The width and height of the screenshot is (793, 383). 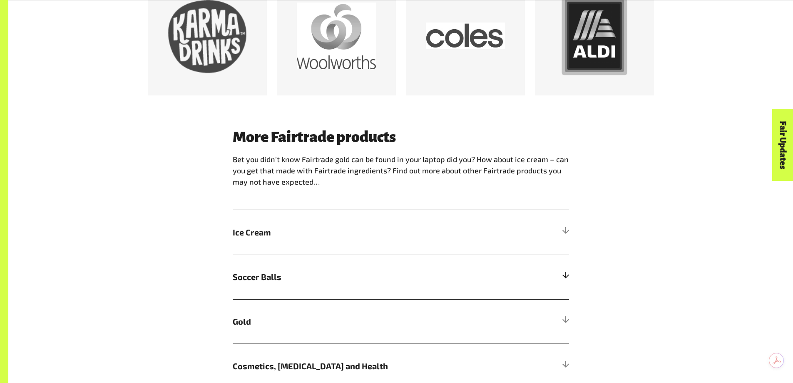 What do you see at coordinates (401, 137) in the screenshot?
I see `h3: More Fairtrade products` at bounding box center [401, 137].